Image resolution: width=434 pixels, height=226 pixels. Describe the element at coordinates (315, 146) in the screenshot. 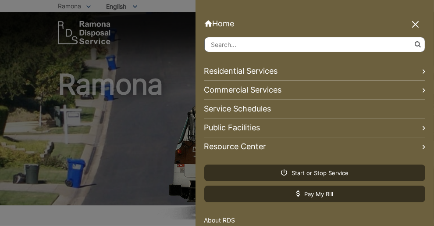

I see `a: Resource Center` at that location.